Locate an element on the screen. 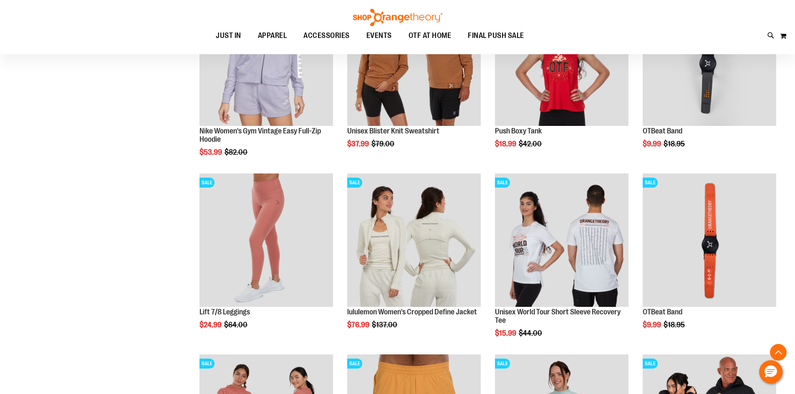 This screenshot has width=795, height=394. span: ACCESSORIES is located at coordinates (326, 35).